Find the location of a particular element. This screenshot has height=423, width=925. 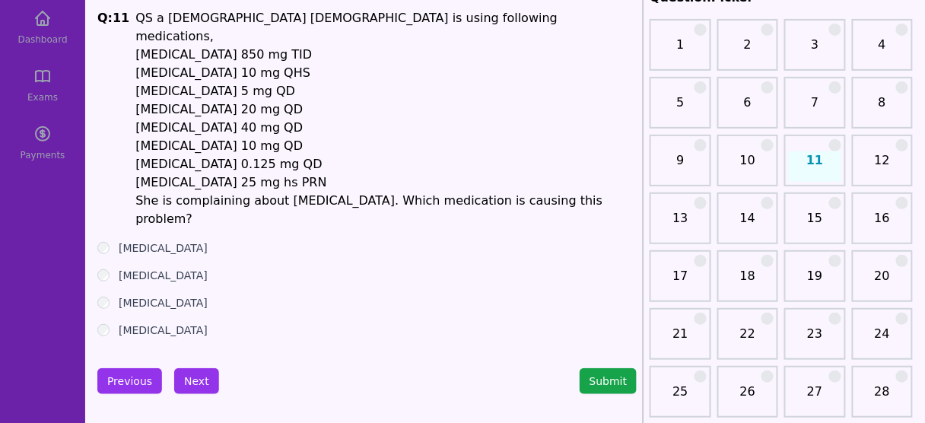

a: 11 is located at coordinates (814, 167).